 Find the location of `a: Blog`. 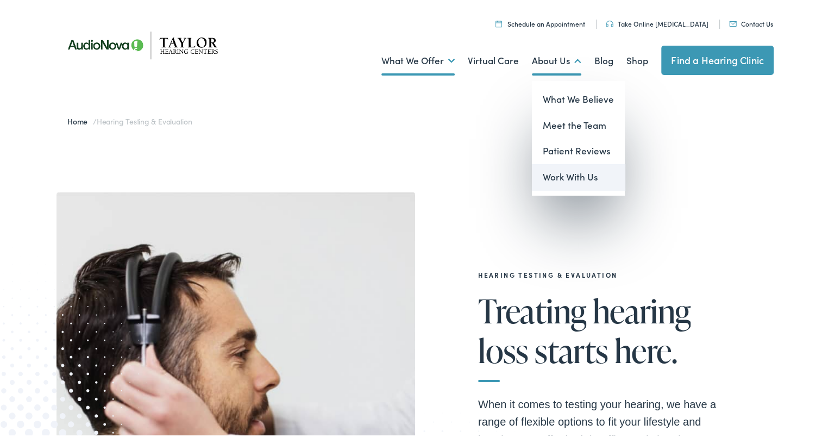

a: Blog is located at coordinates (604, 59).